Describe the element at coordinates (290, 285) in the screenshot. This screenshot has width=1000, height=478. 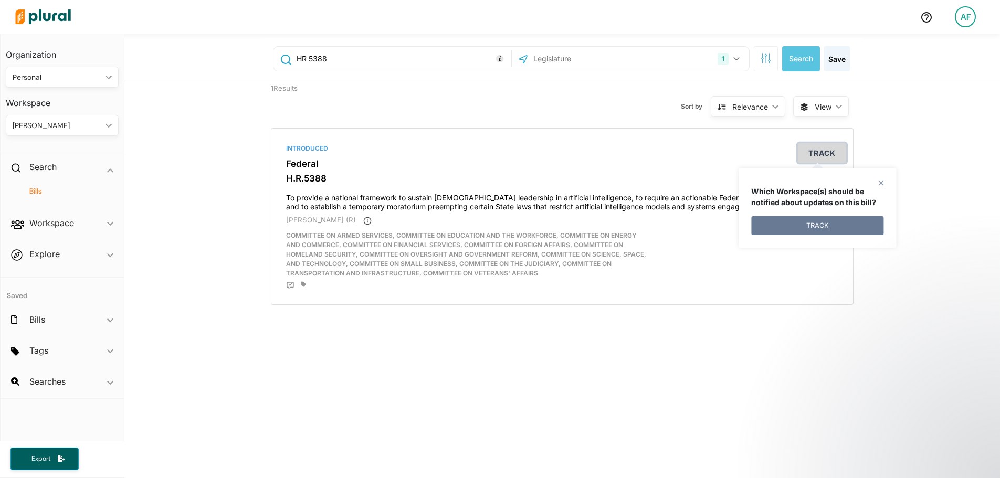
I see `div: Add Position Statement` at that location.